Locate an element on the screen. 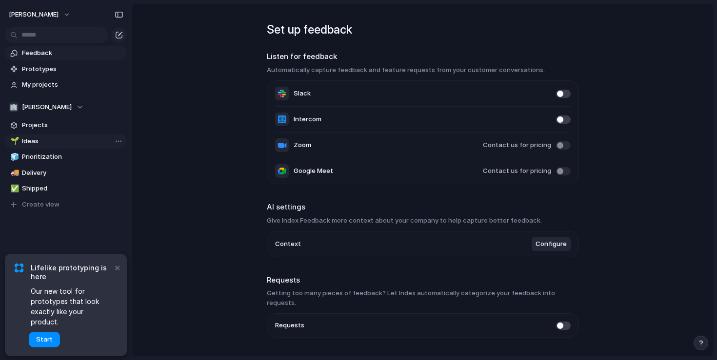  span: Start is located at coordinates (44, 340).